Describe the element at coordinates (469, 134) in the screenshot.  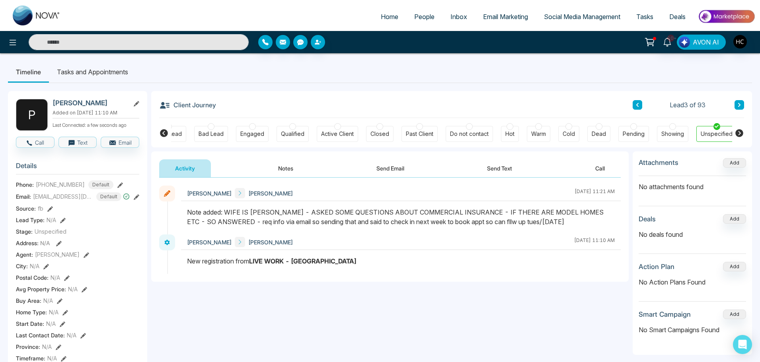
I see `div: Do not contact` at that location.